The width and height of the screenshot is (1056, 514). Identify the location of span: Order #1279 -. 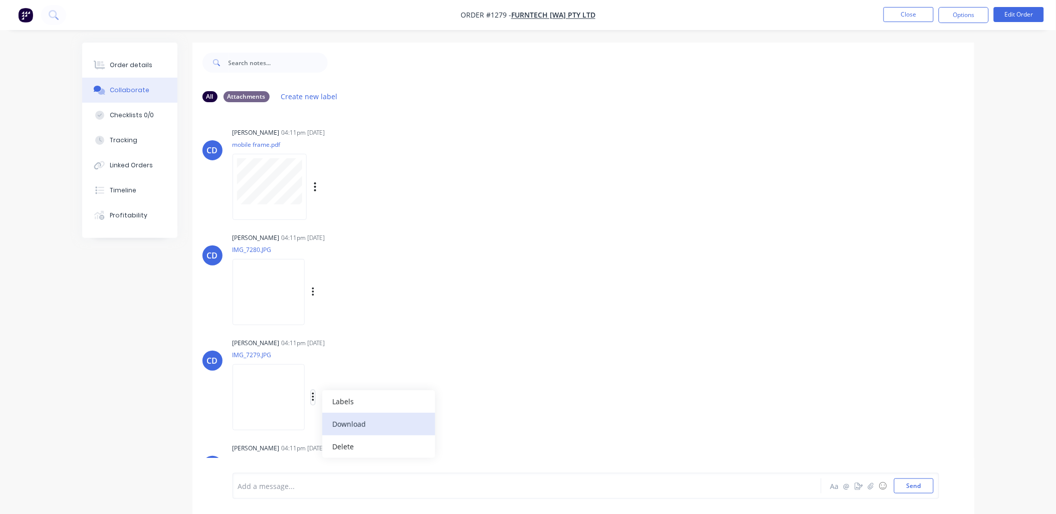
(486, 15).